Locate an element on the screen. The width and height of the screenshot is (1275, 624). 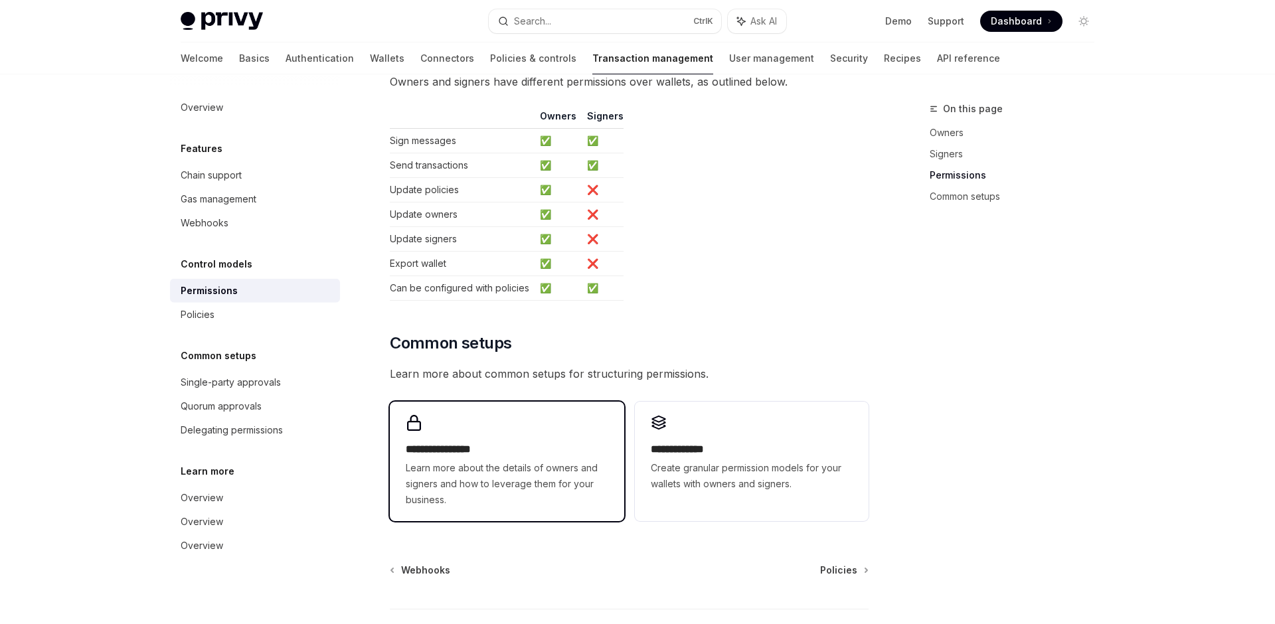
a: User management is located at coordinates (772, 58).